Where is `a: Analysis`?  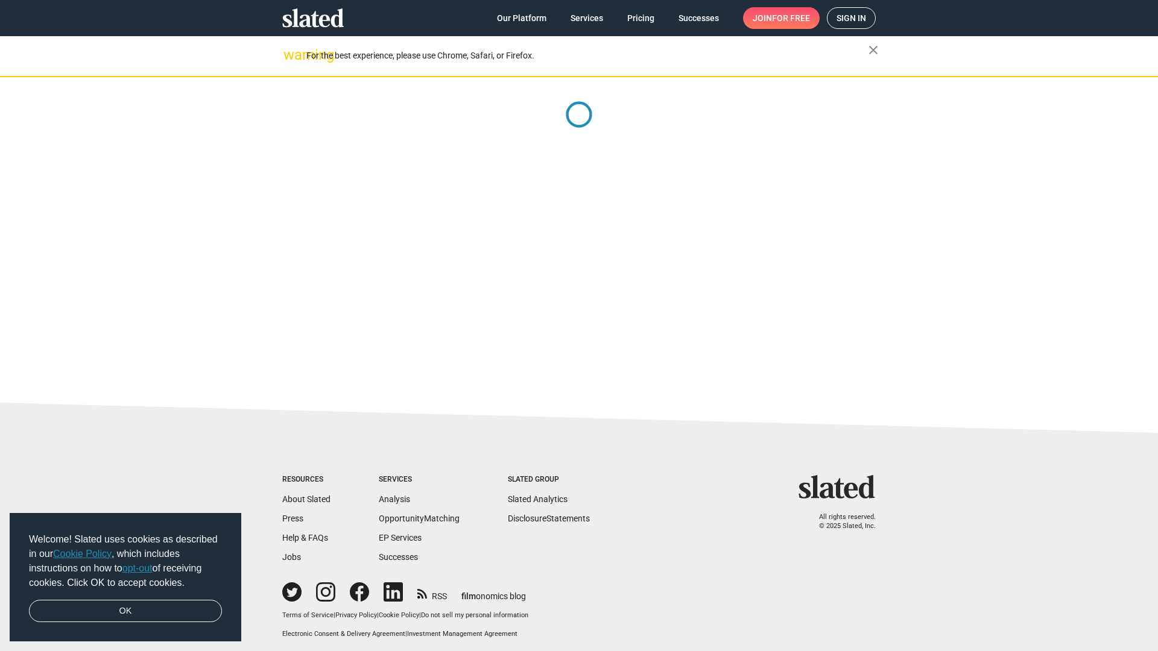 a: Analysis is located at coordinates (394, 499).